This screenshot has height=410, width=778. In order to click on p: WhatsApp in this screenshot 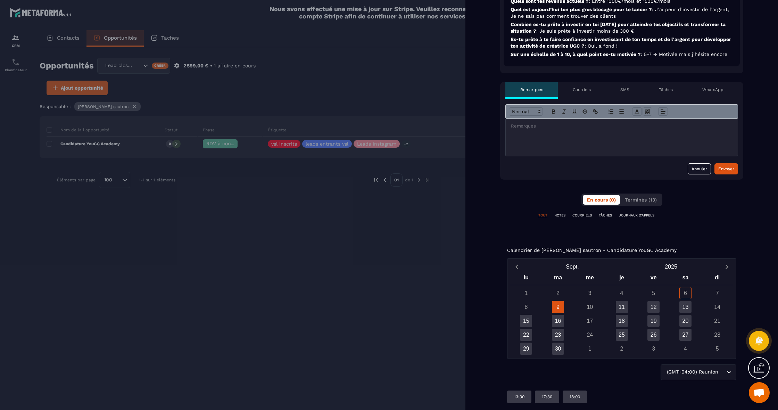, I will do `click(712, 90)`.